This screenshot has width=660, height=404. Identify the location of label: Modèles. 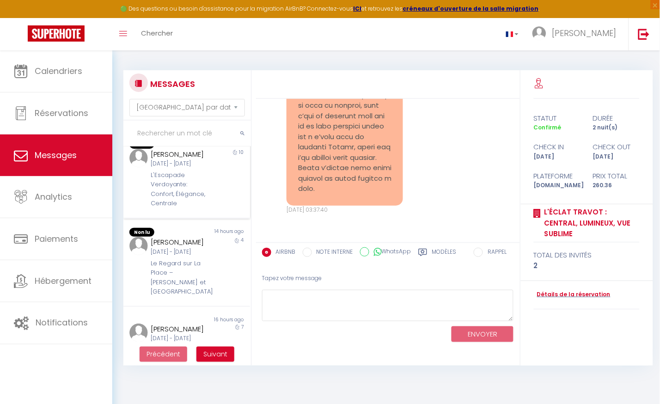
(444, 253).